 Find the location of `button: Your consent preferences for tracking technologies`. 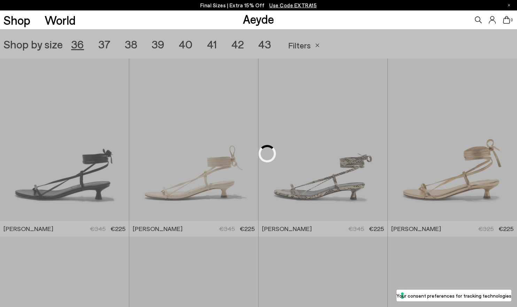

button: Your consent preferences for tracking technologies is located at coordinates (454, 296).